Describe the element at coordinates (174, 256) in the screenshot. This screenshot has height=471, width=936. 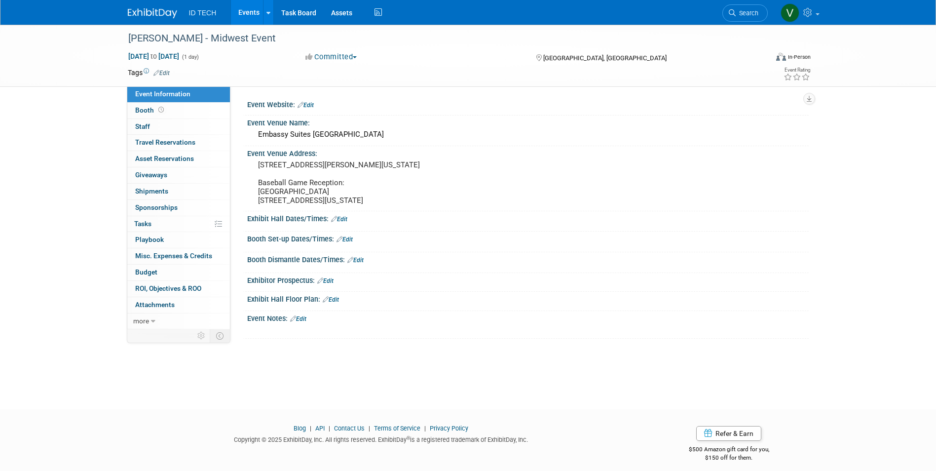
I see `span: Misc. Expenses & Credits` at that location.